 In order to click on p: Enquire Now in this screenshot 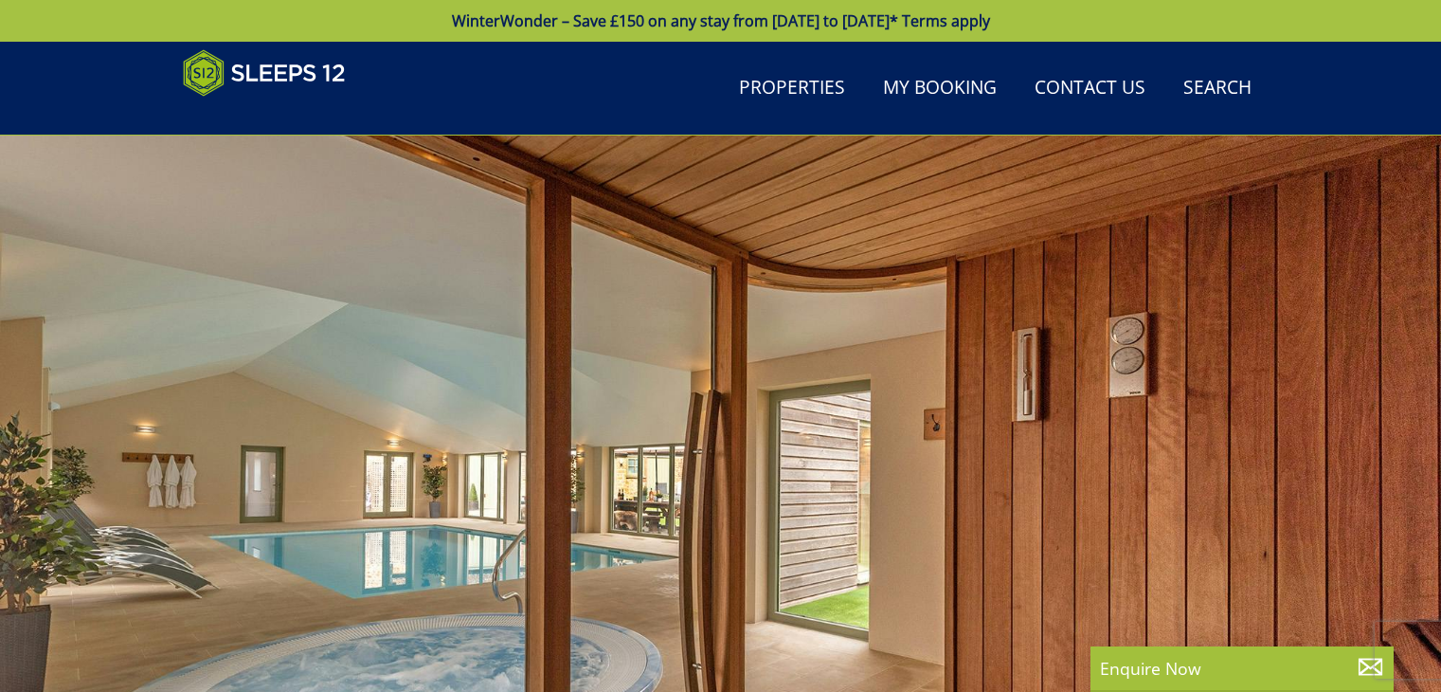, I will do `click(1242, 668)`.